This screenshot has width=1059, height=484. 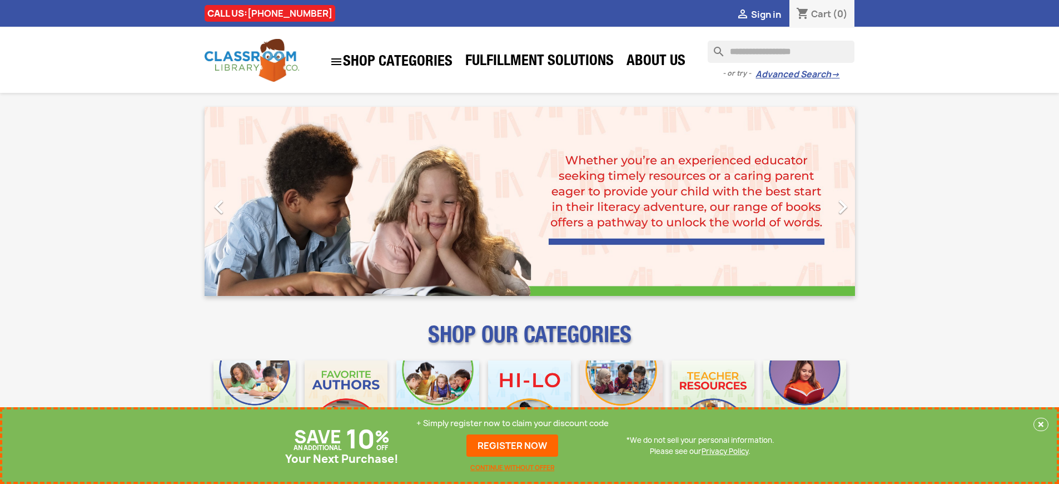 What do you see at coordinates (530, 201) in the screenshot?
I see `ul: Carousel container` at bounding box center [530, 201].